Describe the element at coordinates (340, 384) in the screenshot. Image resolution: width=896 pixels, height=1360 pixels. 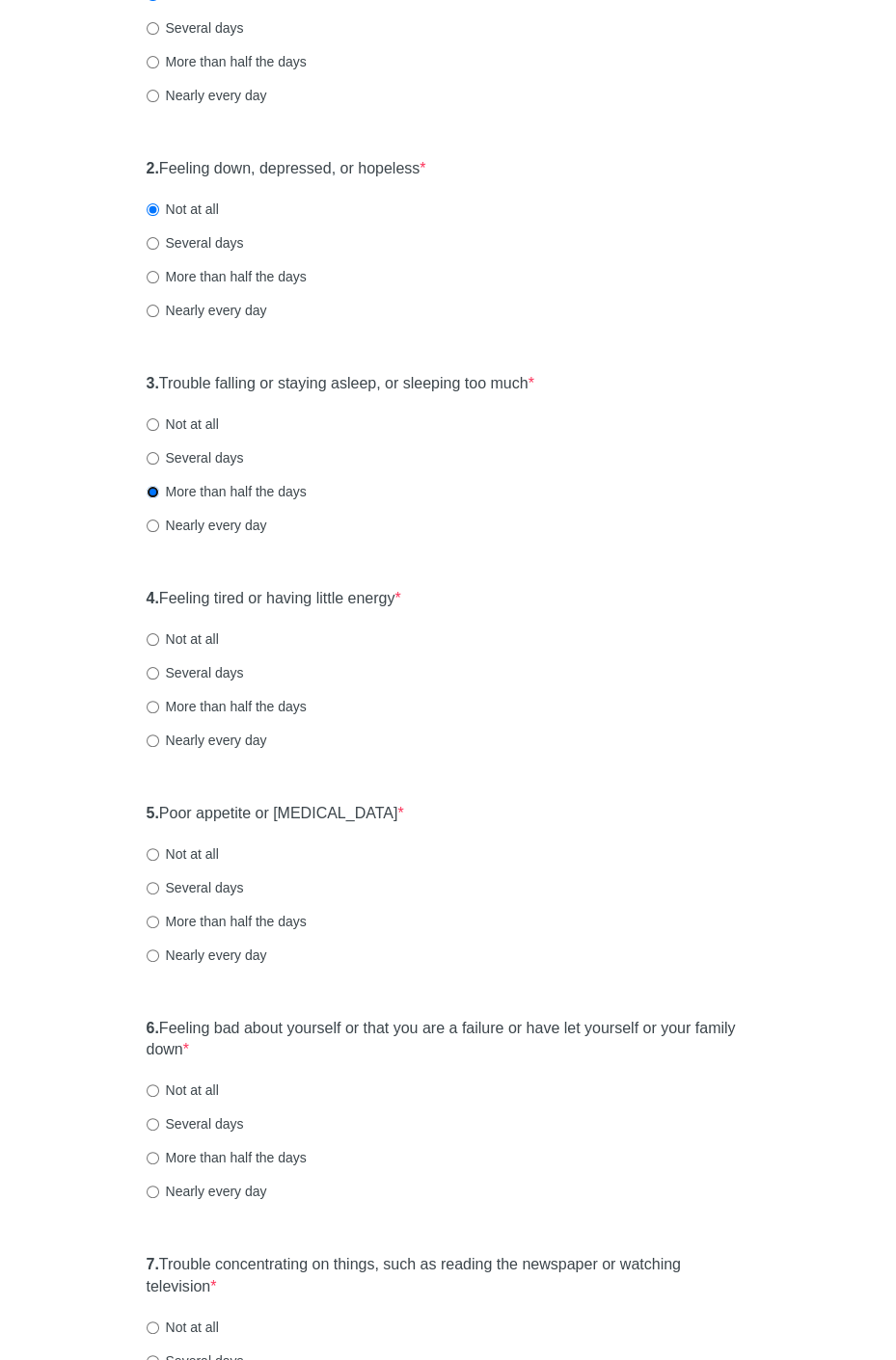
I see `label: Trouble falling or staying asleep, or sleeping too much` at that location.